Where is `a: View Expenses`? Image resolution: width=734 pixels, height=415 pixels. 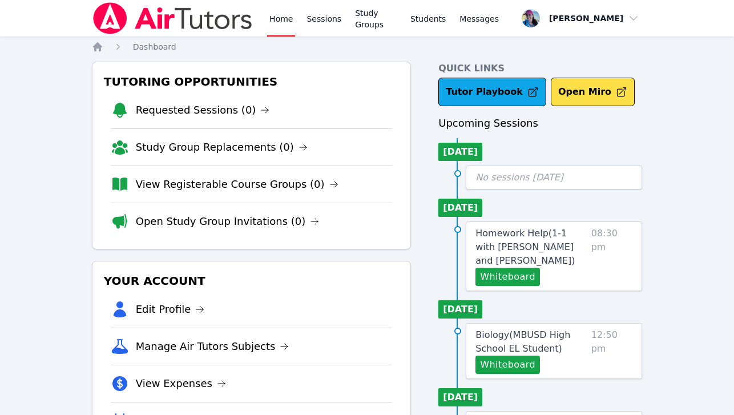 a: View Expenses is located at coordinates (181, 383).